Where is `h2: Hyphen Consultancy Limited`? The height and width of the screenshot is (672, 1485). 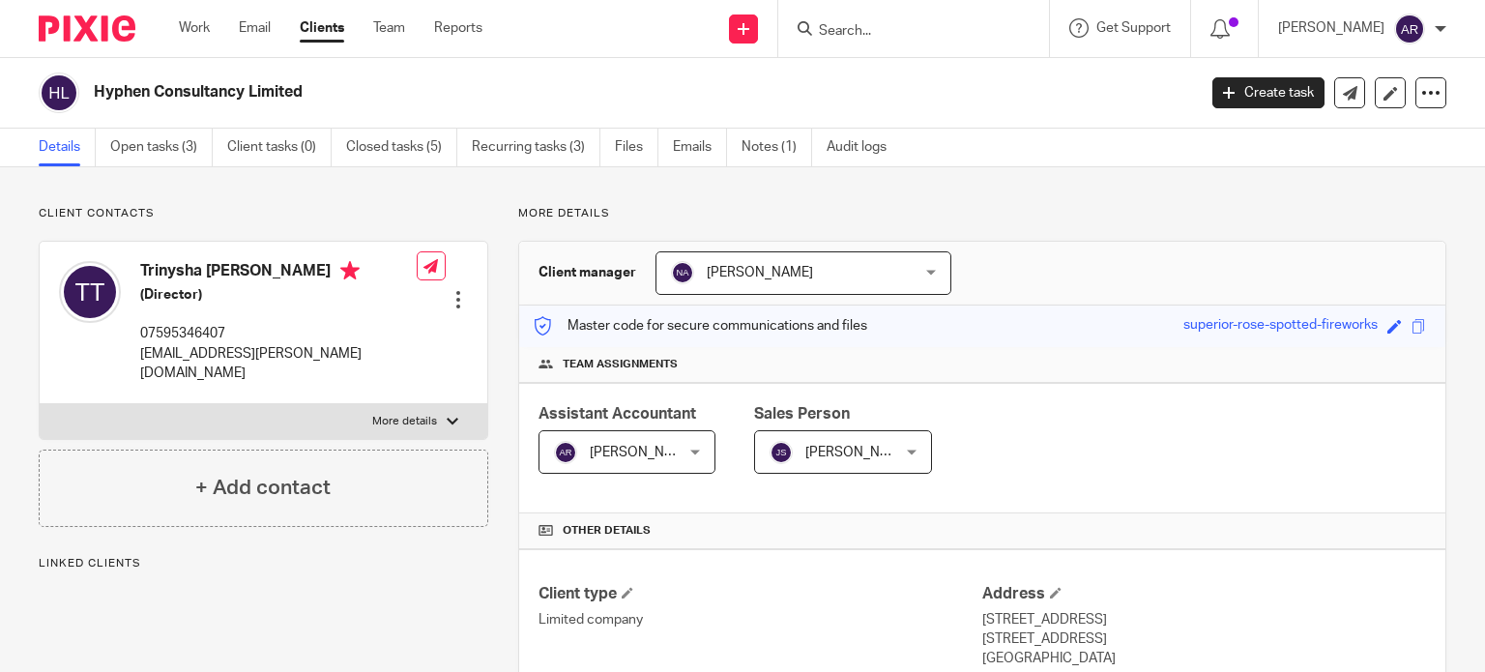
h2: Hyphen Consultancy Limited is located at coordinates (530, 92).